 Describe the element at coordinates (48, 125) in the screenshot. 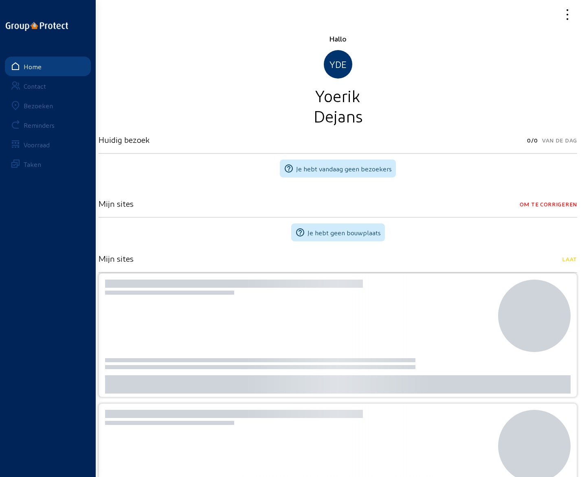

I see `a: Reminders` at that location.